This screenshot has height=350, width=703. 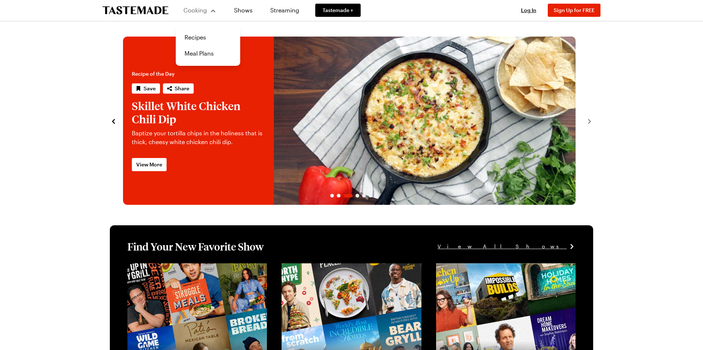 I want to click on span: Go to slide 4, so click(x=358, y=196).